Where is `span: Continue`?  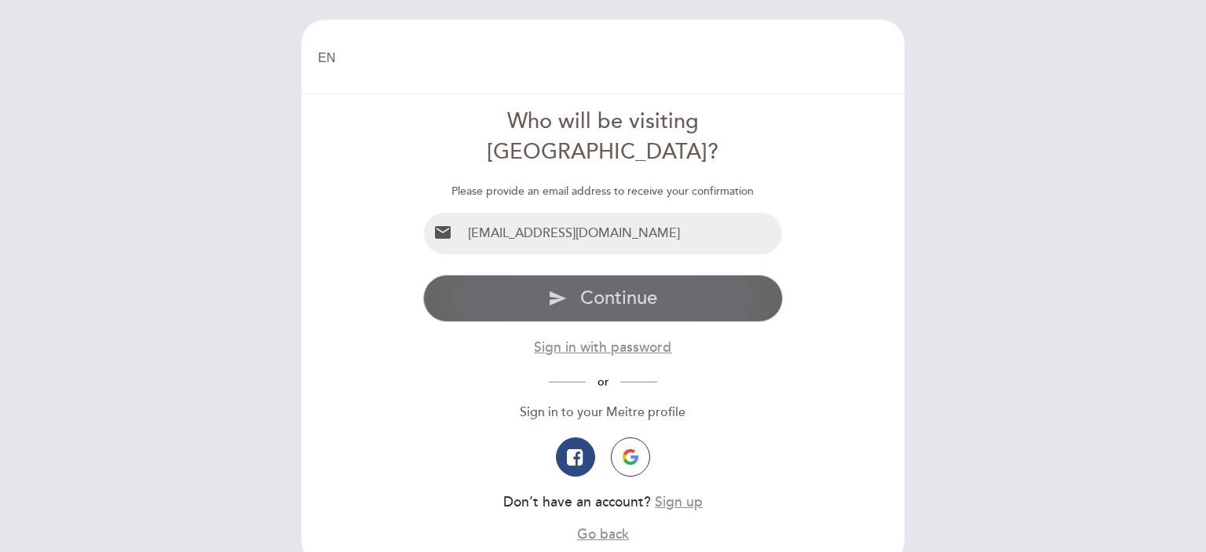
span: Continue is located at coordinates (619, 298).